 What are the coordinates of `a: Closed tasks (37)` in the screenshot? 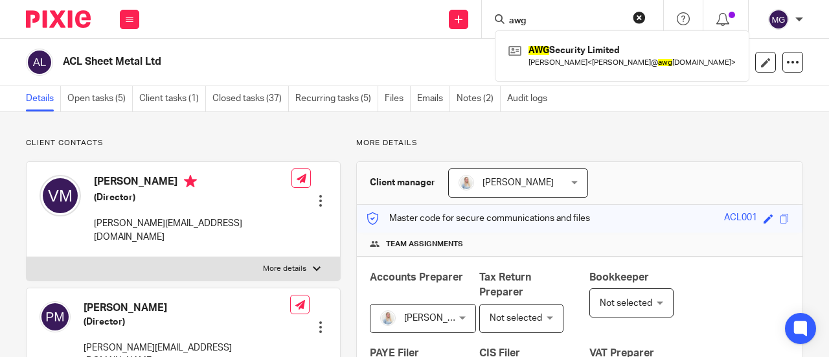 It's located at (251, 98).